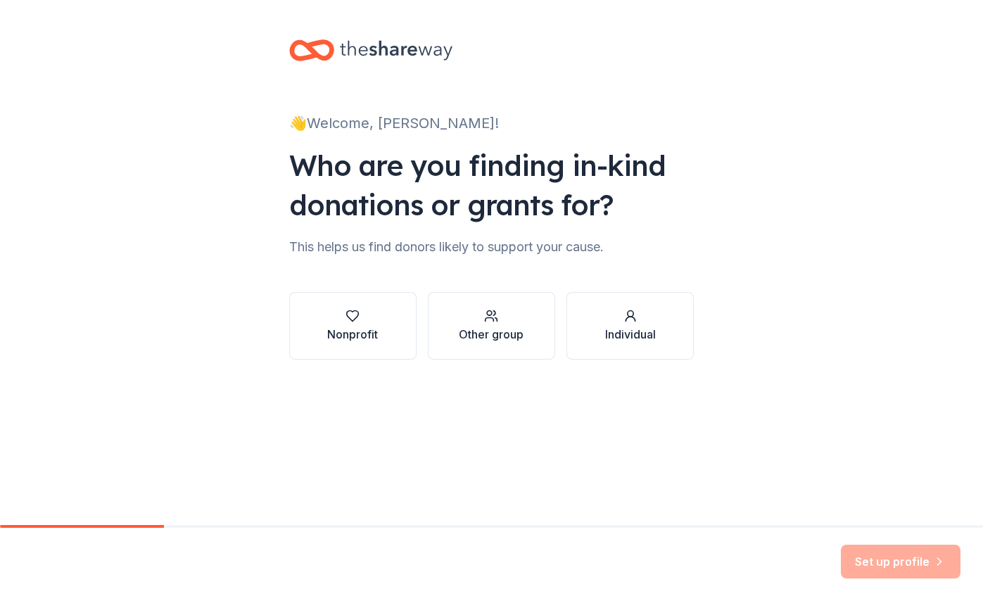 This screenshot has height=601, width=983. What do you see at coordinates (492, 185) in the screenshot?
I see `div: Who are you finding in-kind donations or grants for?` at bounding box center [492, 185].